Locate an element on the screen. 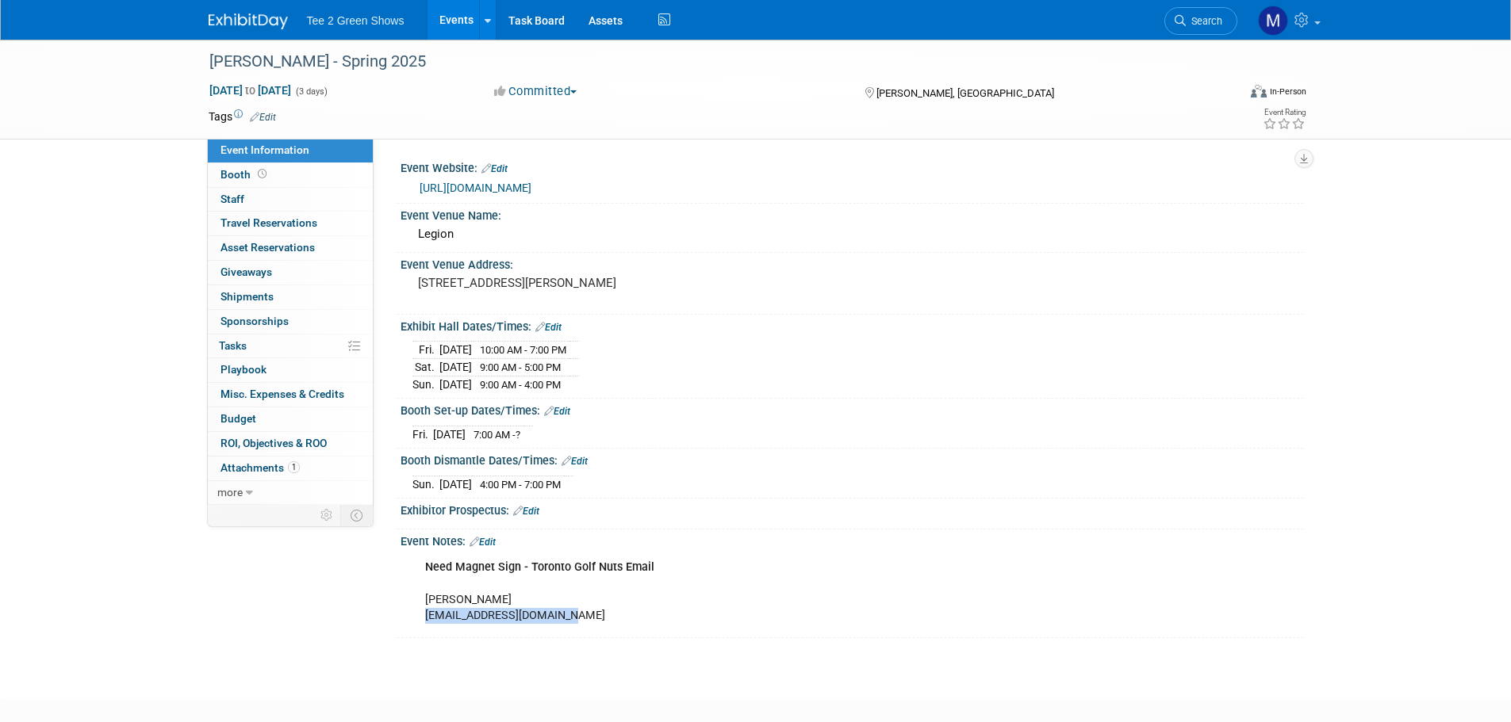  td: Toggle Event Tabs is located at coordinates (356, 515).